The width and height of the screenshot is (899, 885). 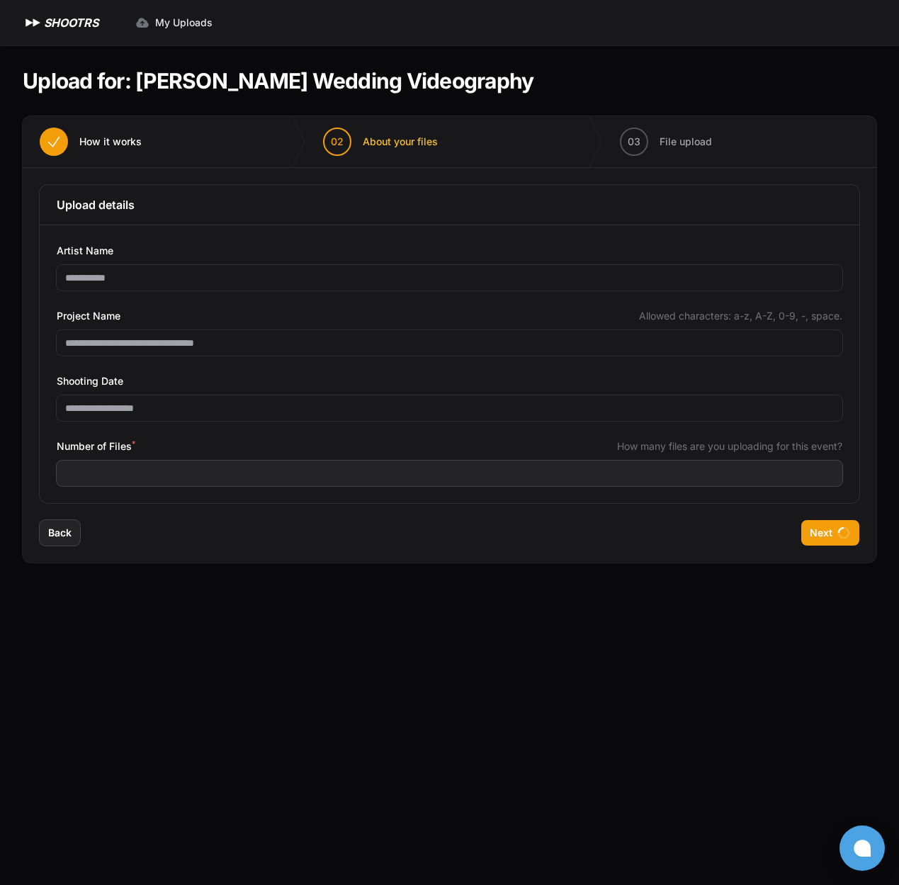 I want to click on span: 03, so click(x=634, y=142).